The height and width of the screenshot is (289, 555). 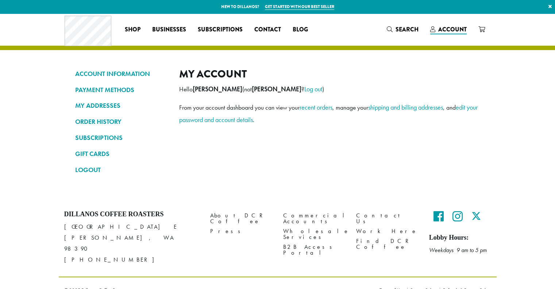 What do you see at coordinates (329, 113) in the screenshot?
I see `a: edit your password and account details` at bounding box center [329, 113].